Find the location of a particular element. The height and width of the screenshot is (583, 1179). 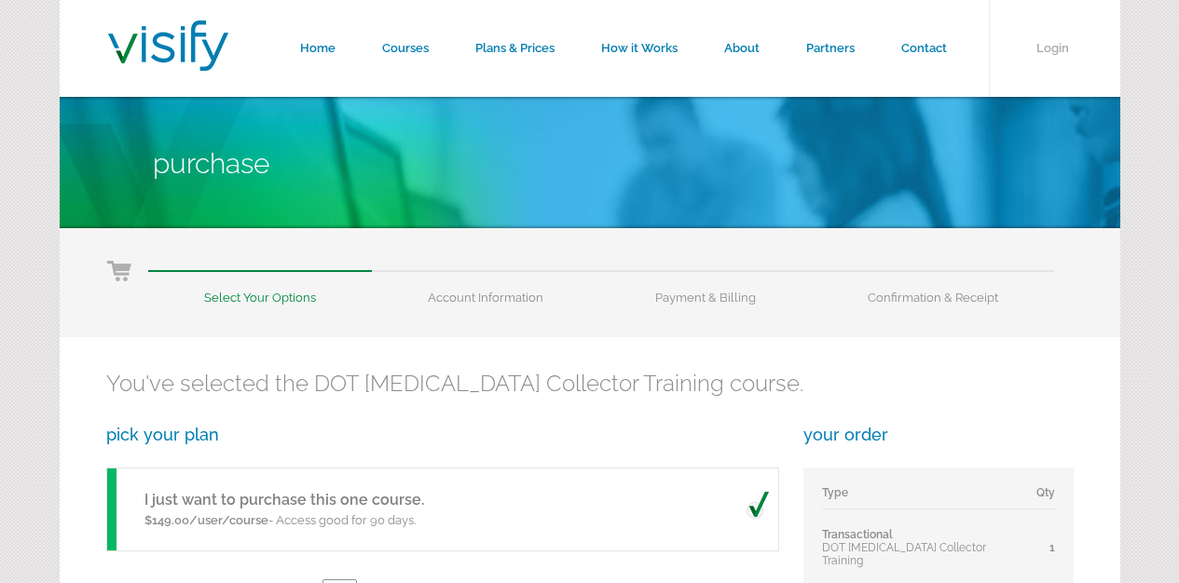

h3: your order is located at coordinates (938, 434).